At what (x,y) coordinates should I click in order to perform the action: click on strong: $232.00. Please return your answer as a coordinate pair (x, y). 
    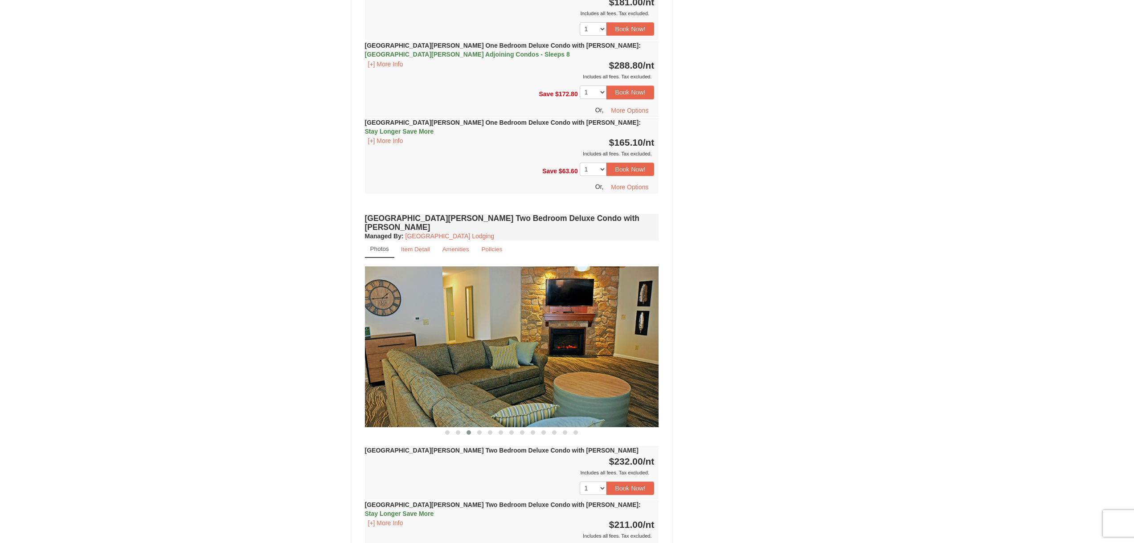
    Looking at the image, I should click on (632, 461).